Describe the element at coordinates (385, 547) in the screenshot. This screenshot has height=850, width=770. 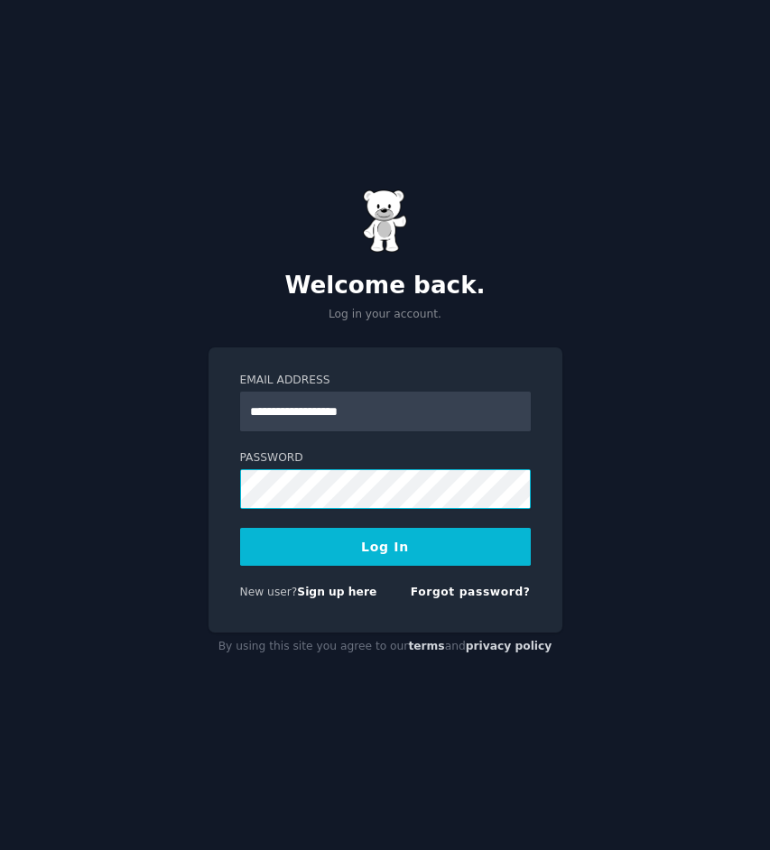
I see `button: Log In` at that location.